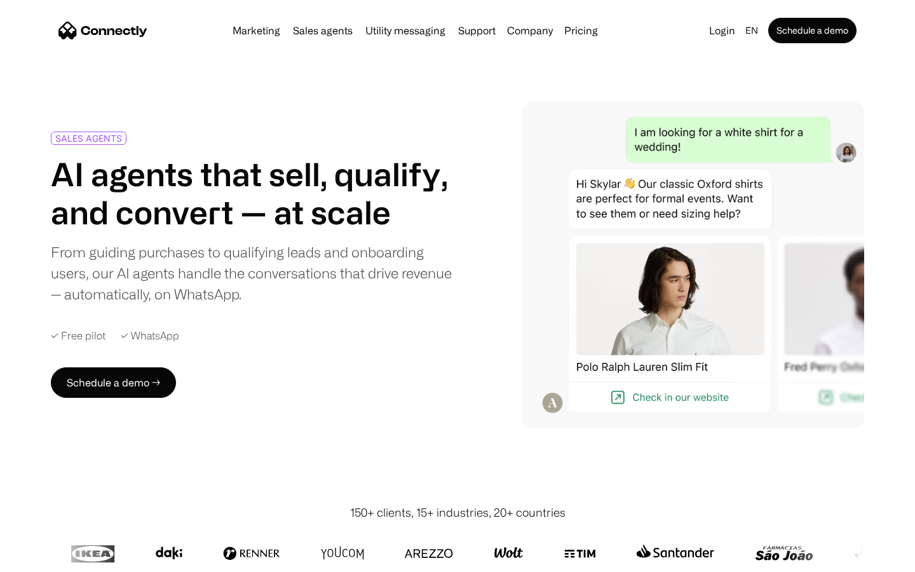 The image size is (915, 572). I want to click on div: From guiding purchases to qualifying leads and onboarding users, our AI agents handle the convers..., so click(252, 273).